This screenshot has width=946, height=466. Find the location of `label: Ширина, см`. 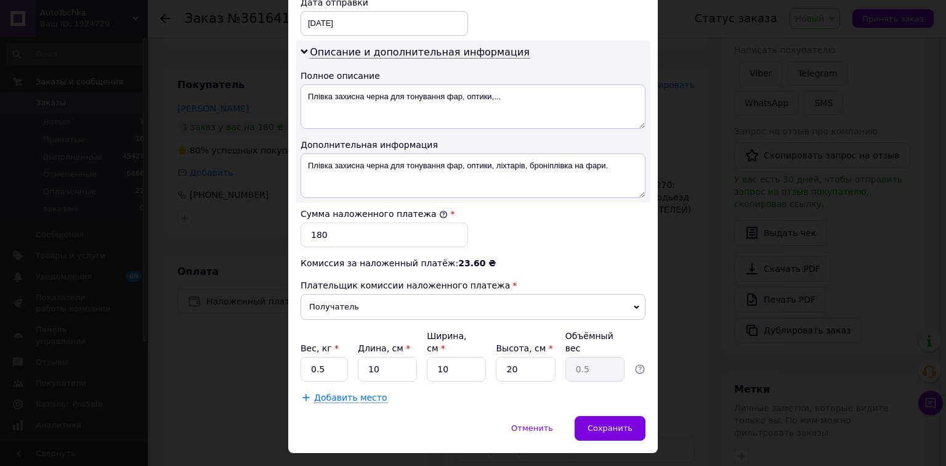

label: Ширина, см is located at coordinates (447, 342).